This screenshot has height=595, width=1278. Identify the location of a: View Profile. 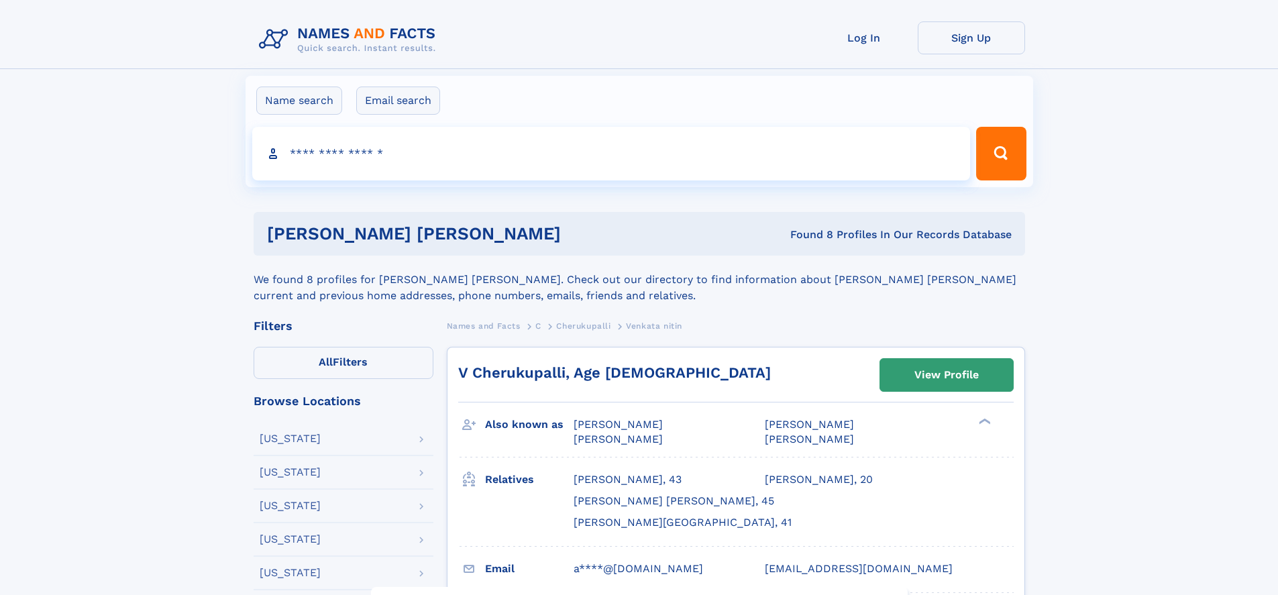
(947, 375).